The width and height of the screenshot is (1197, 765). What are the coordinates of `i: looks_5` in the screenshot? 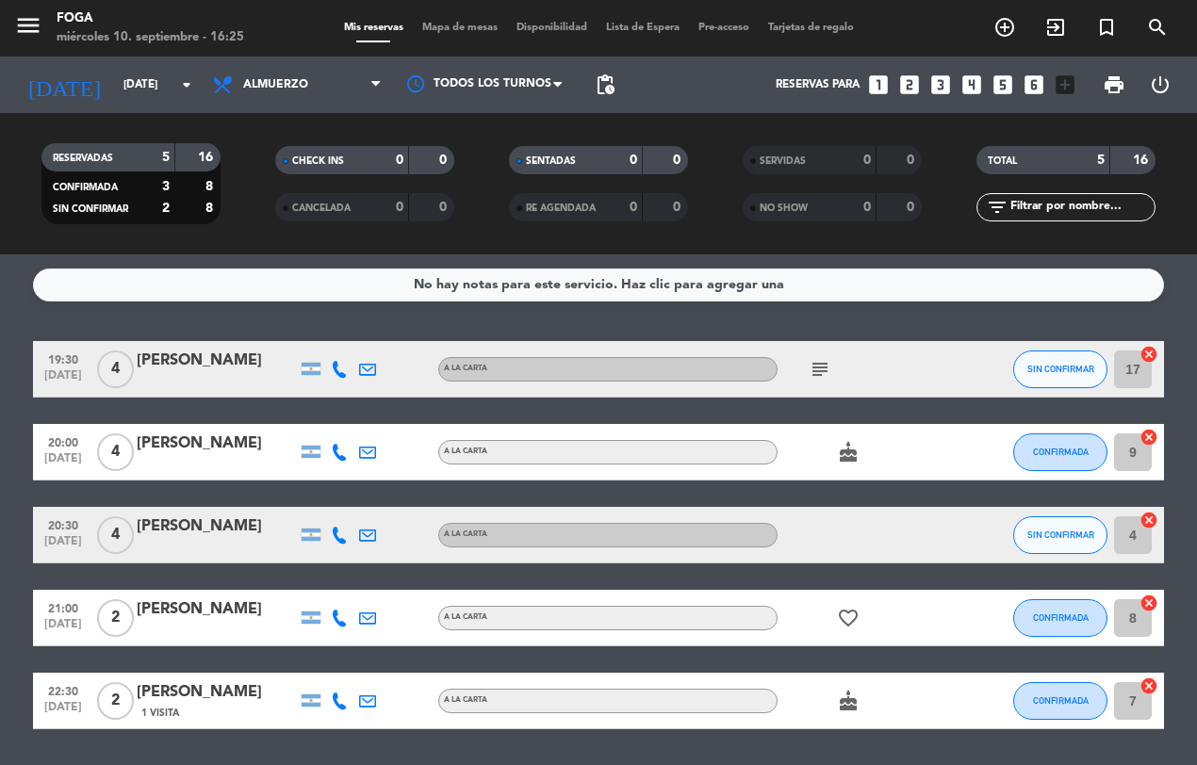 It's located at (1003, 85).